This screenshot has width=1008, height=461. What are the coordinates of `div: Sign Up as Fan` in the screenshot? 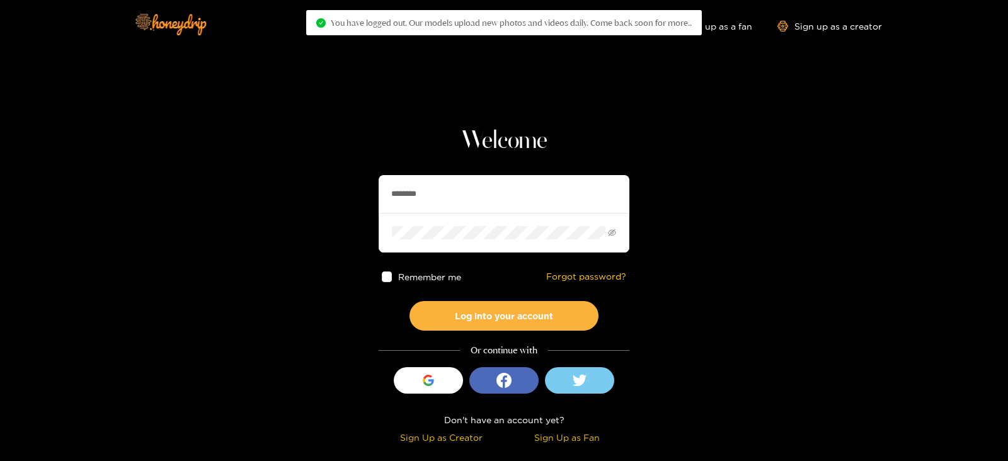 It's located at (567, 437).